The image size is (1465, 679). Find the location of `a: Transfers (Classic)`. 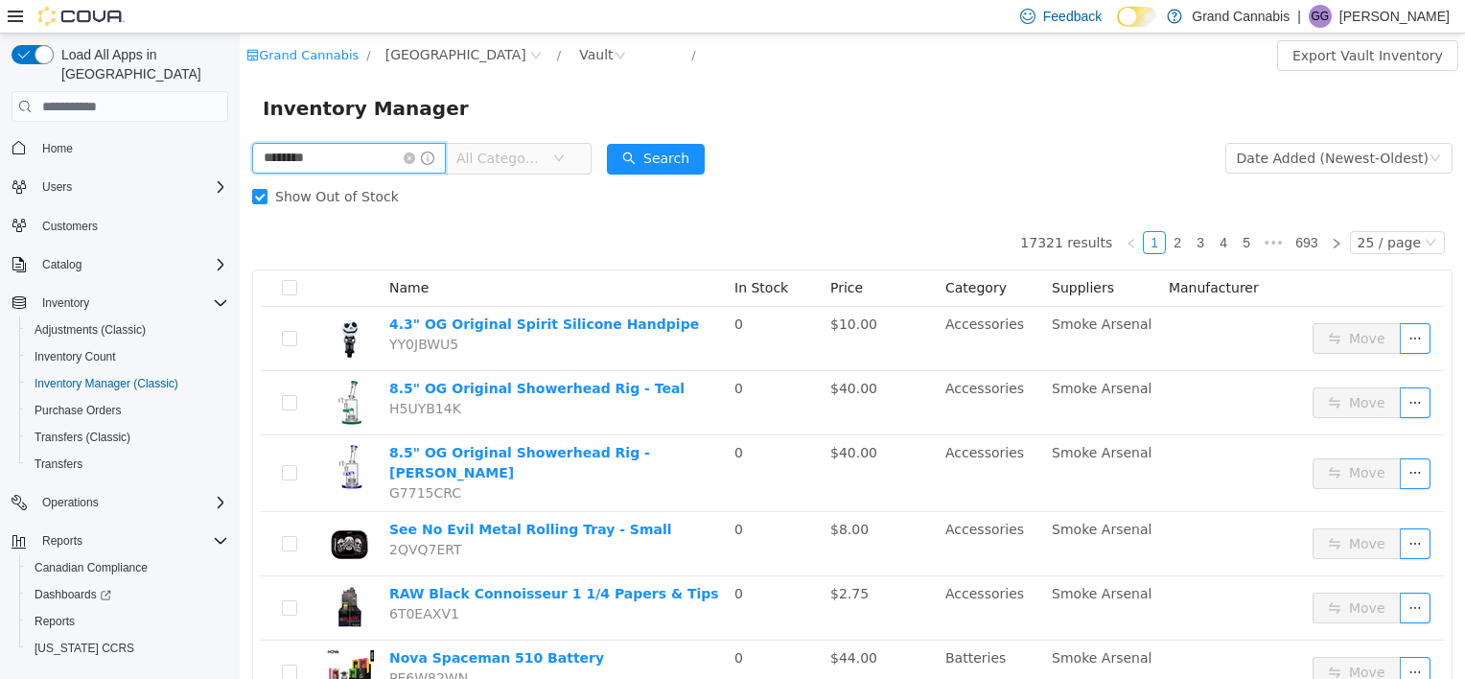

a: Transfers (Classic) is located at coordinates (82, 437).